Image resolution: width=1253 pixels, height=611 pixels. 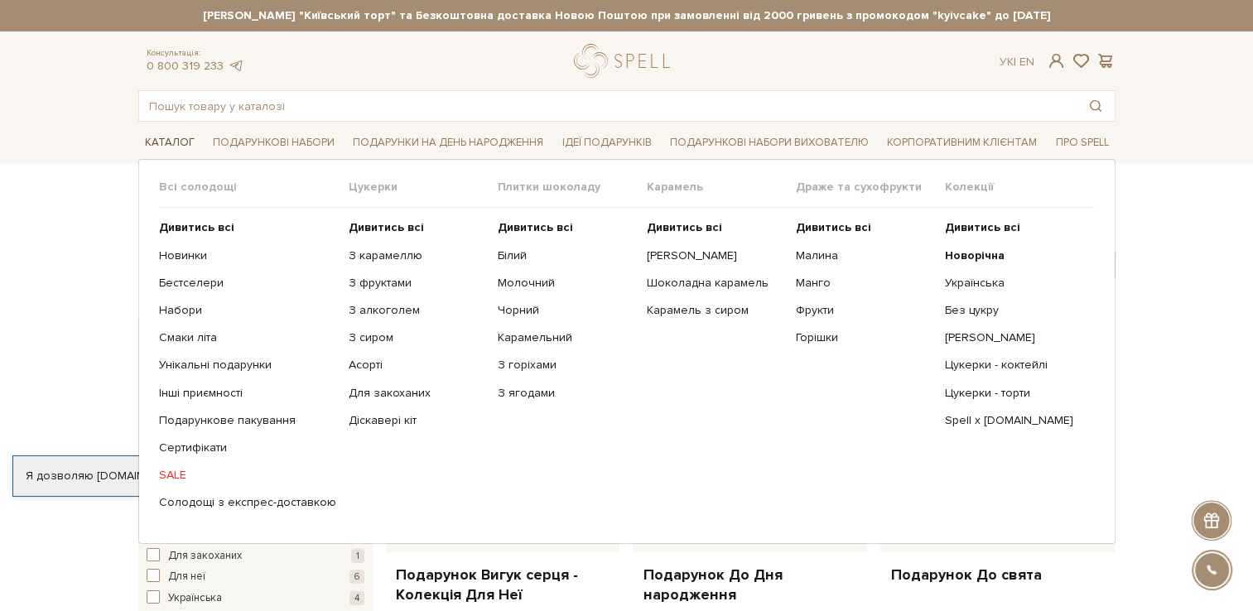 What do you see at coordinates (565, 393) in the screenshot?
I see `a: З ягодами` at bounding box center [565, 393].